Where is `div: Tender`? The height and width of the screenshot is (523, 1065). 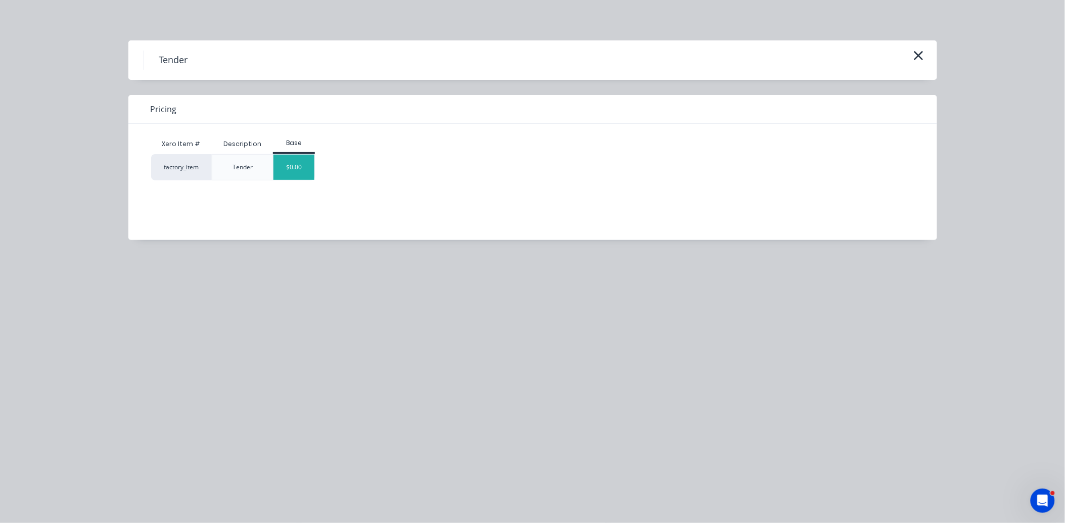 div: Tender is located at coordinates (243, 167).